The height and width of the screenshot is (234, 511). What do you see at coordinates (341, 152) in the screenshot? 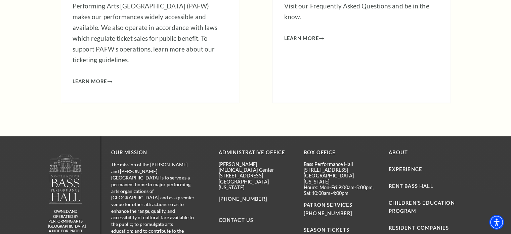
I see `p: BOX OFFICE` at bounding box center [341, 152].